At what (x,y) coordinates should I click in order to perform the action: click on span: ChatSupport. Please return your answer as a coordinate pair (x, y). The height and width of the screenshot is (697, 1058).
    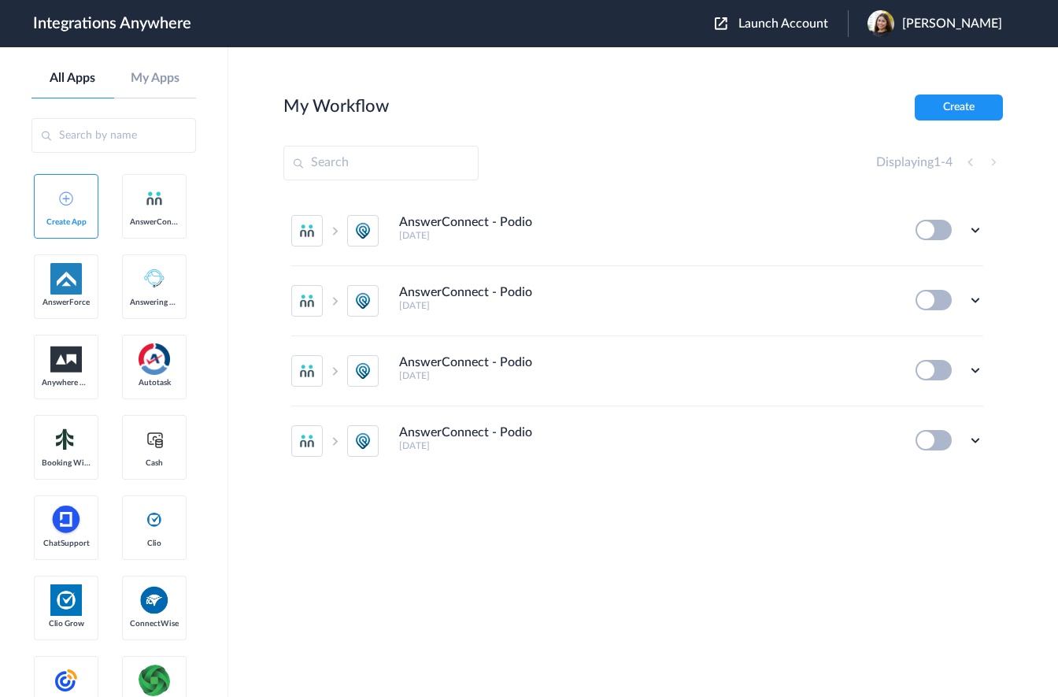
    Looking at the image, I should click on (66, 543).